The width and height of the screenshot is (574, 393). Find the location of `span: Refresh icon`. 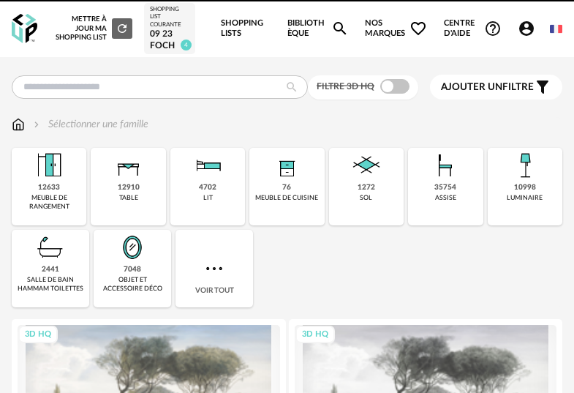

span: Refresh icon is located at coordinates (122, 29).